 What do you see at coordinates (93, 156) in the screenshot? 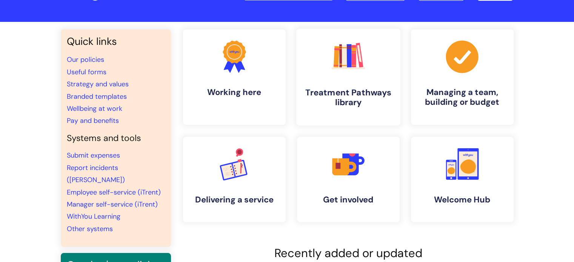
I see `a: Submit expenses` at bounding box center [93, 156].